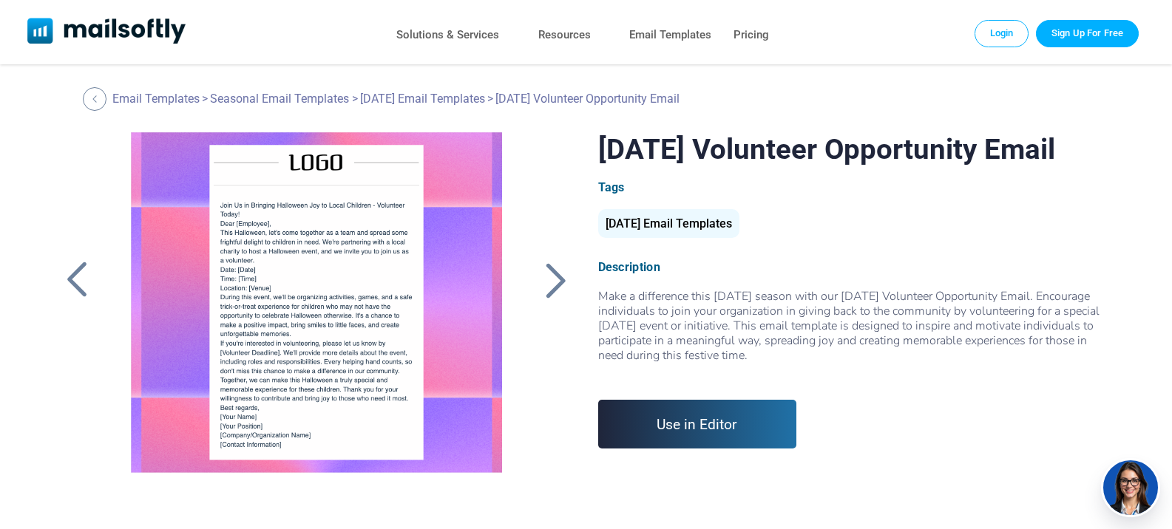 The width and height of the screenshot is (1172, 529). Describe the element at coordinates (855, 267) in the screenshot. I see `div: Description` at that location.